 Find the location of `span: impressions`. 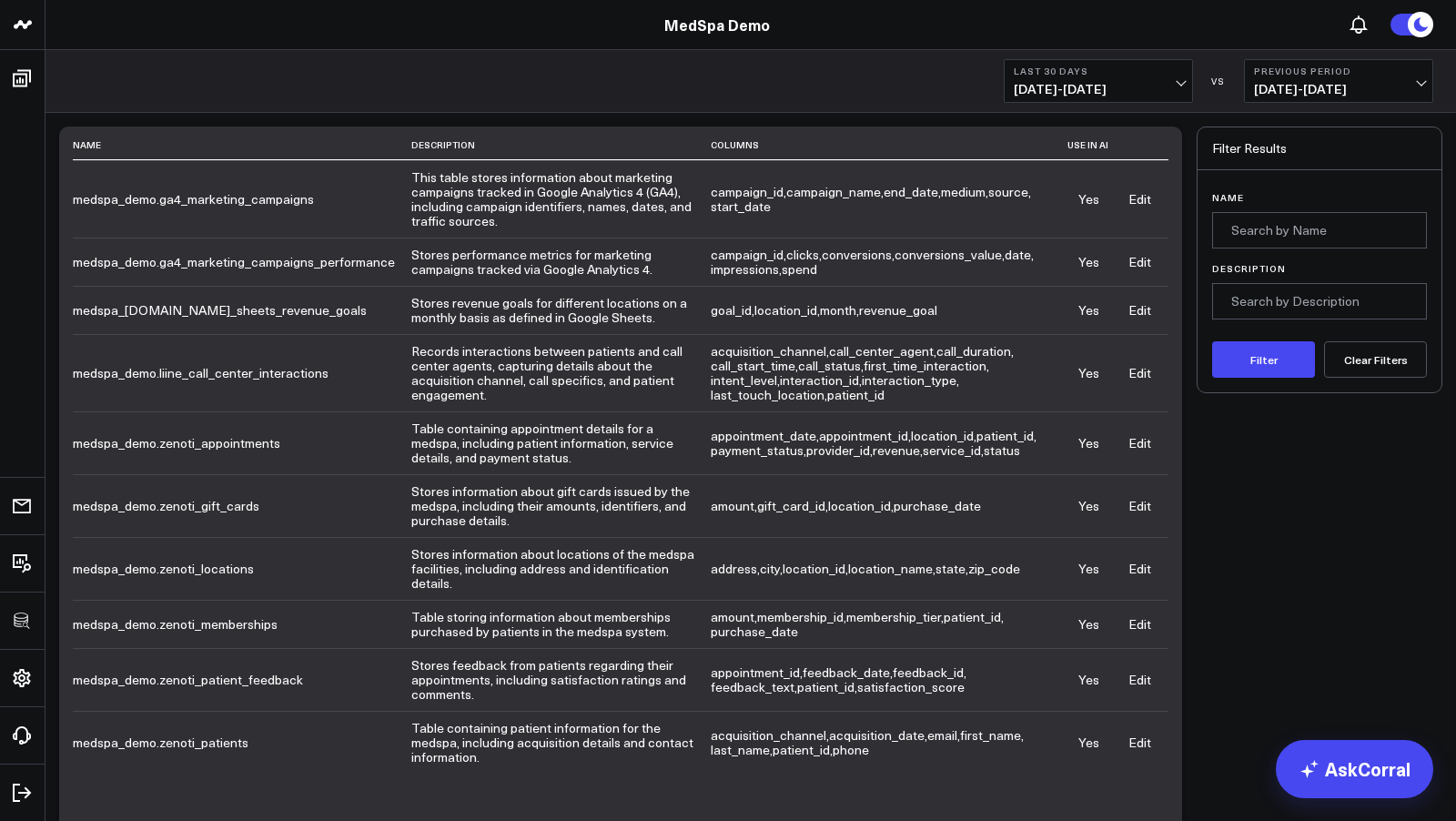

span: impressions is located at coordinates (744, 269).